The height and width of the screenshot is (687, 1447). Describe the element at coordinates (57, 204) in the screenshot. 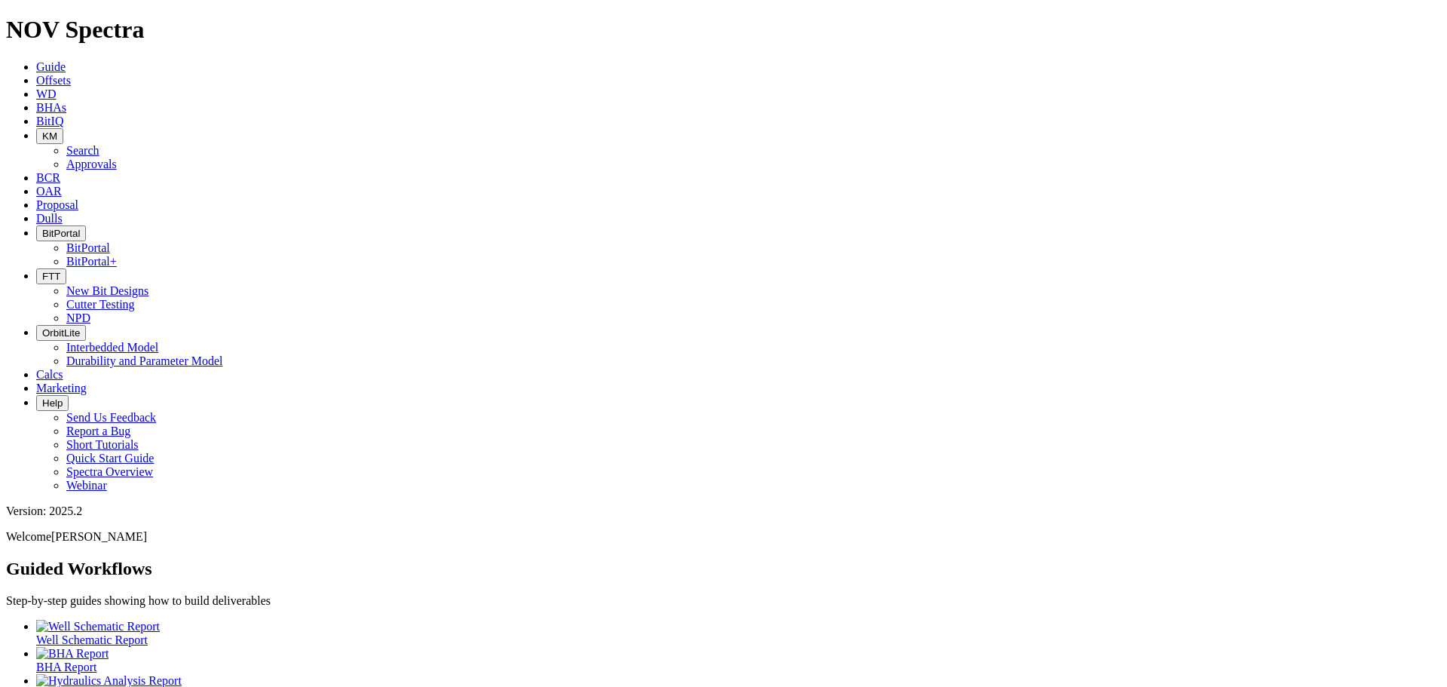

I see `span: Proposal` at that location.